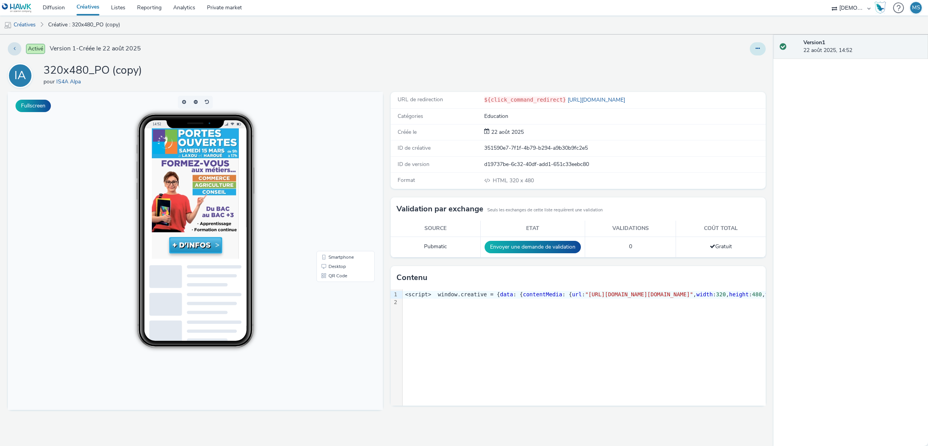 This screenshot has height=446, width=928. Describe the element at coordinates (506, 132) in the screenshot. I see `div: Création 22 août 2025, 14:52` at that location.